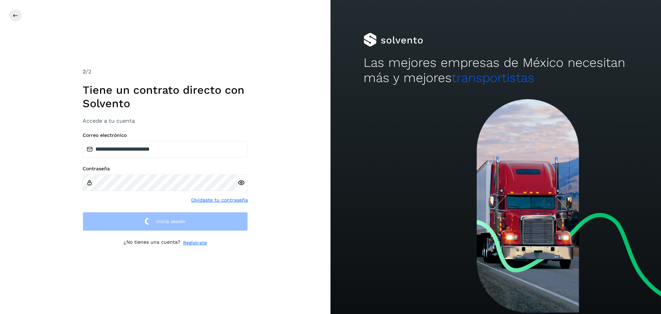 The image size is (661, 314). What do you see at coordinates (165, 221) in the screenshot?
I see `button: Inicia sesión` at bounding box center [165, 221].